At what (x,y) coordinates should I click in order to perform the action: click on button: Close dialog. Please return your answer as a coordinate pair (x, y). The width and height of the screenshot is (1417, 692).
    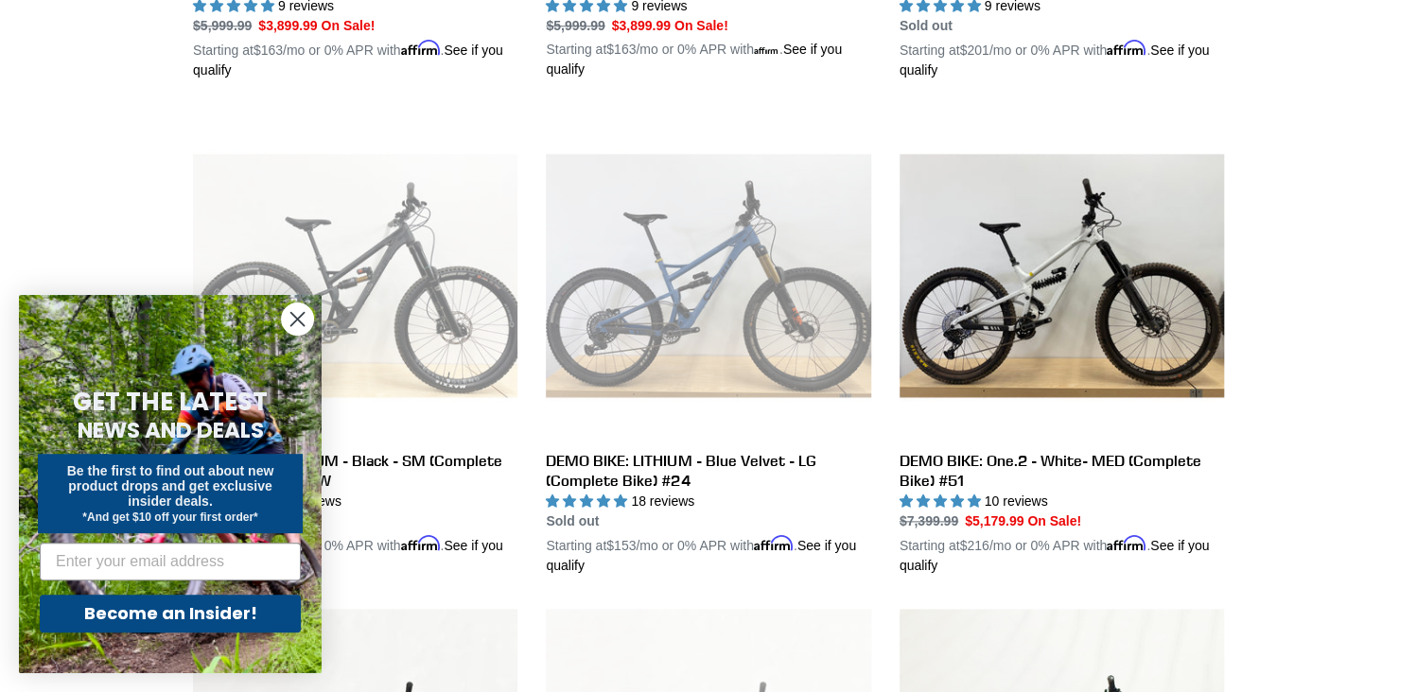
    Looking at the image, I should click on (297, 319).